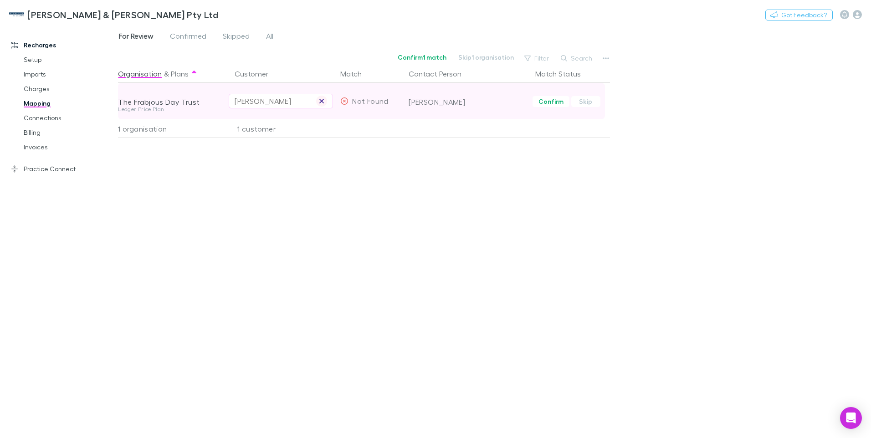 The width and height of the screenshot is (871, 438). Describe the element at coordinates (564, 74) in the screenshot. I see `button: Match Status` at that location.